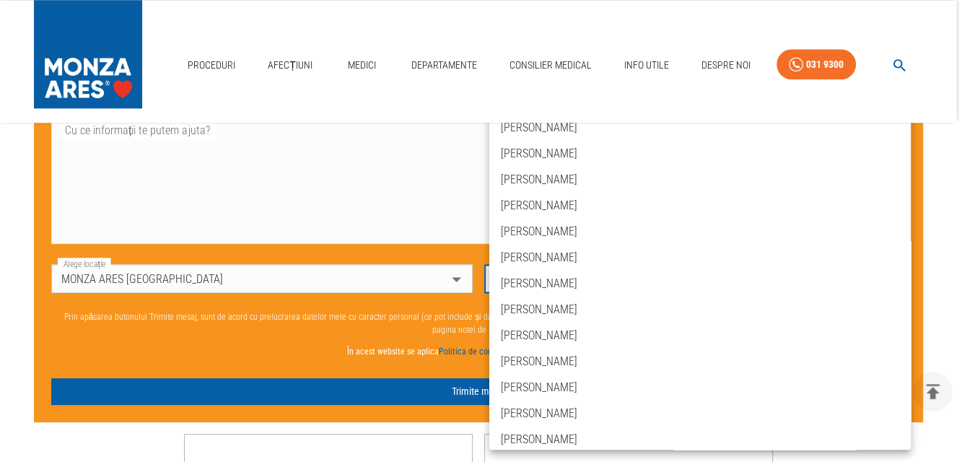 This screenshot has width=967, height=462. Describe the element at coordinates (551, 65) in the screenshot. I see `a: Consilier Medical` at that location.